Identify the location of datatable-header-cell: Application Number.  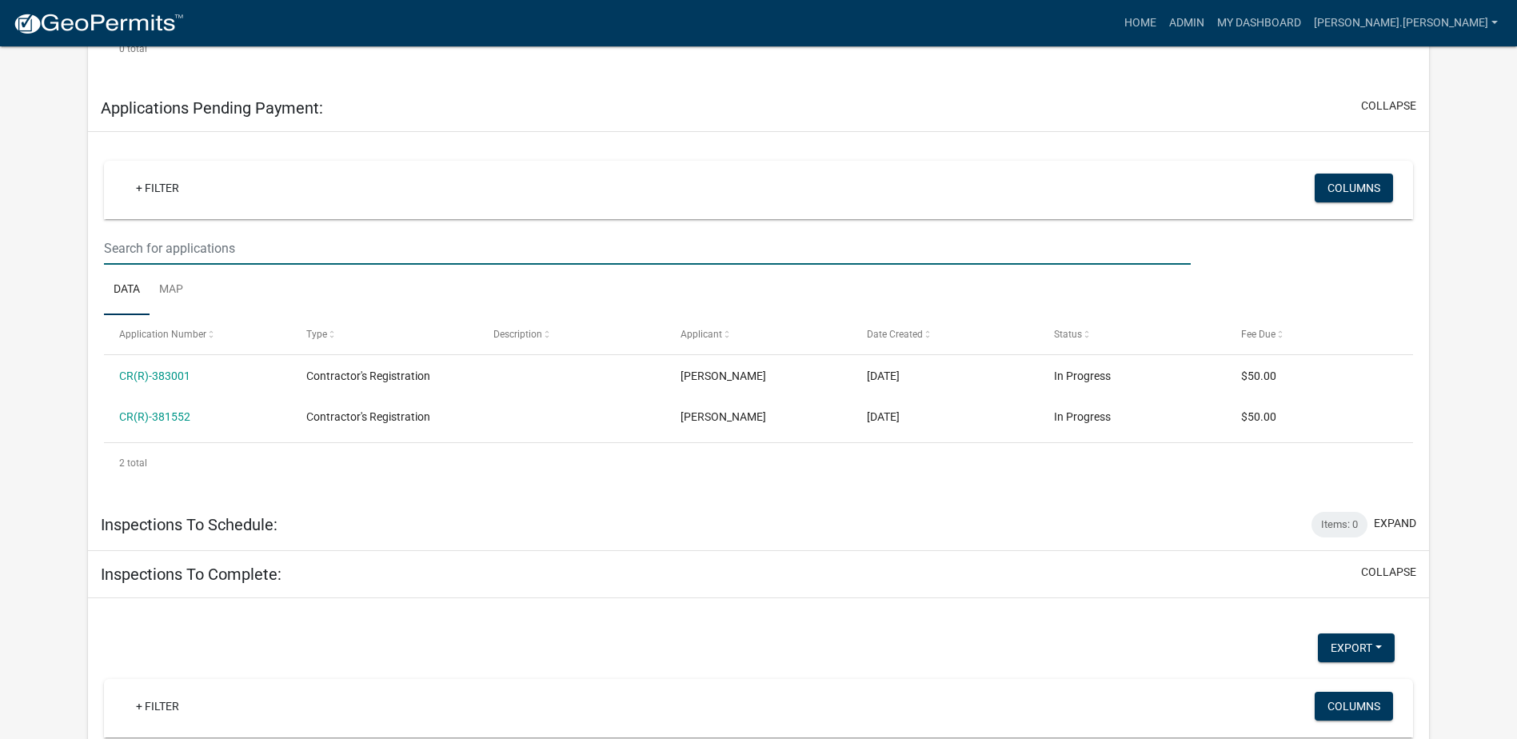
(198, 334).